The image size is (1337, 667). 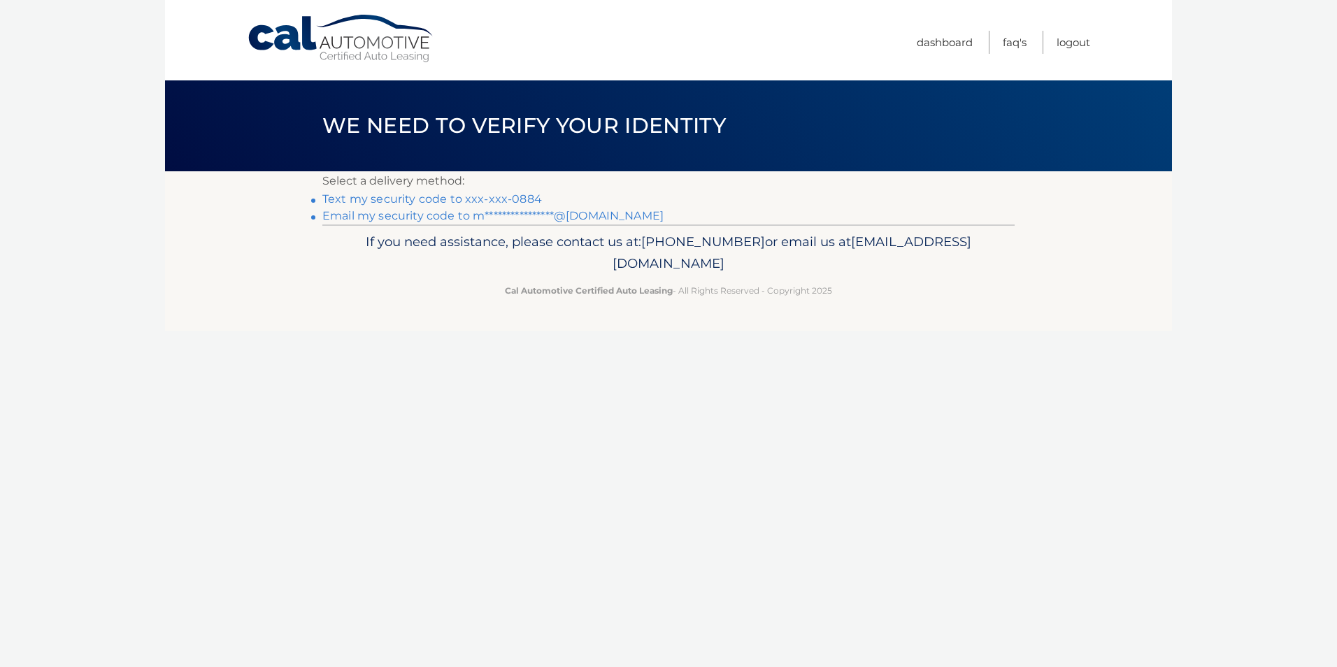 I want to click on a: Logout, so click(x=1074, y=42).